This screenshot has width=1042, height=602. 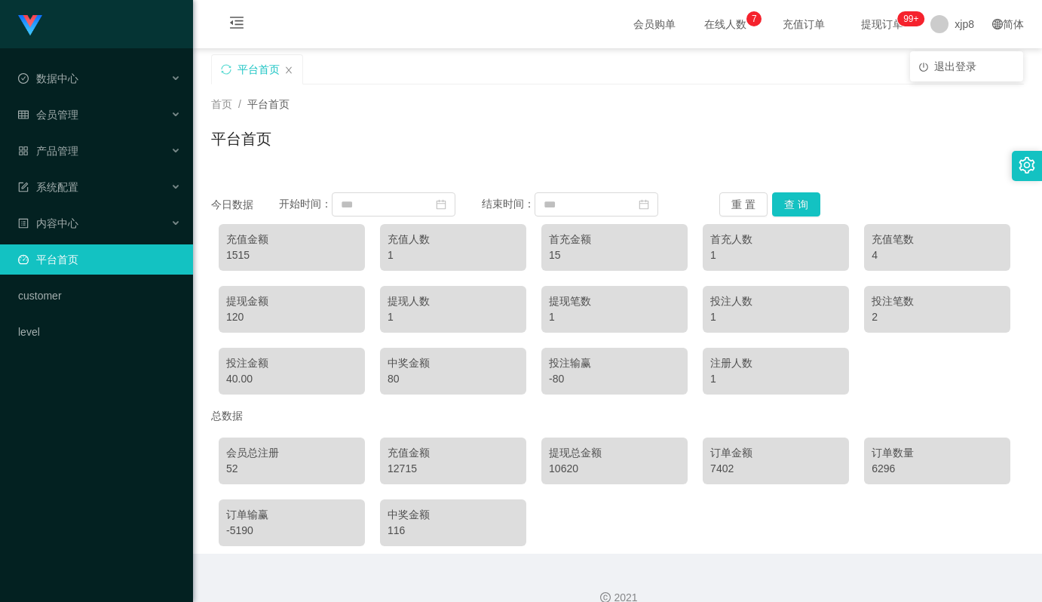 What do you see at coordinates (614, 239) in the screenshot?
I see `div: 首充金额` at bounding box center [614, 239].